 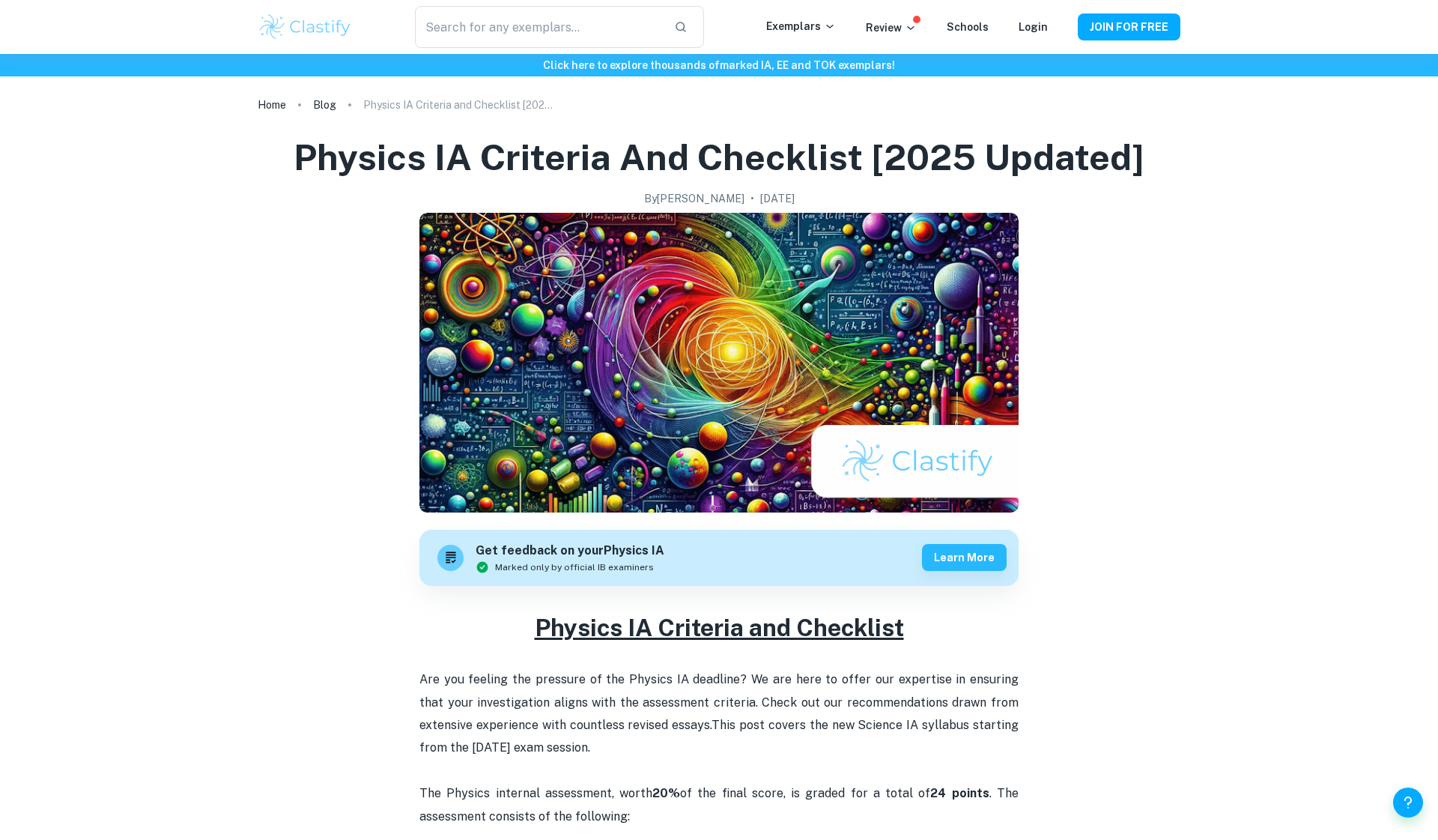 What do you see at coordinates (1033, 27) in the screenshot?
I see `a: Login` at bounding box center [1033, 27].